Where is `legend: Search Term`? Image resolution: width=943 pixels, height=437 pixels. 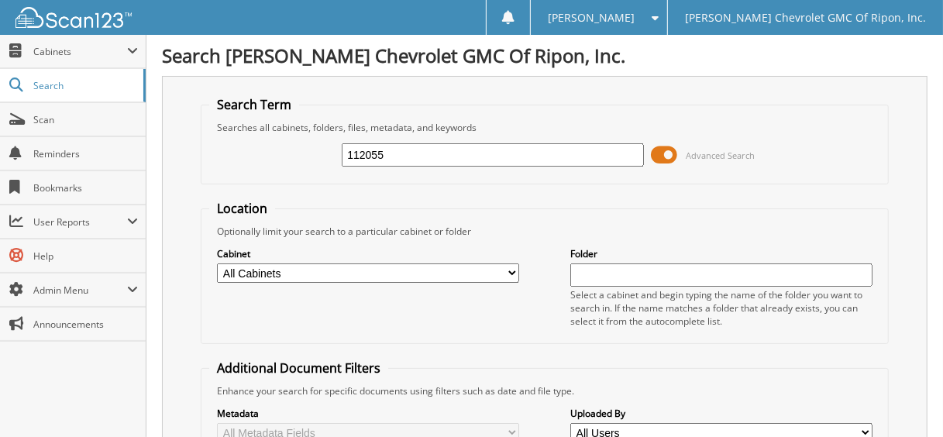
legend: Search Term is located at coordinates (254, 105).